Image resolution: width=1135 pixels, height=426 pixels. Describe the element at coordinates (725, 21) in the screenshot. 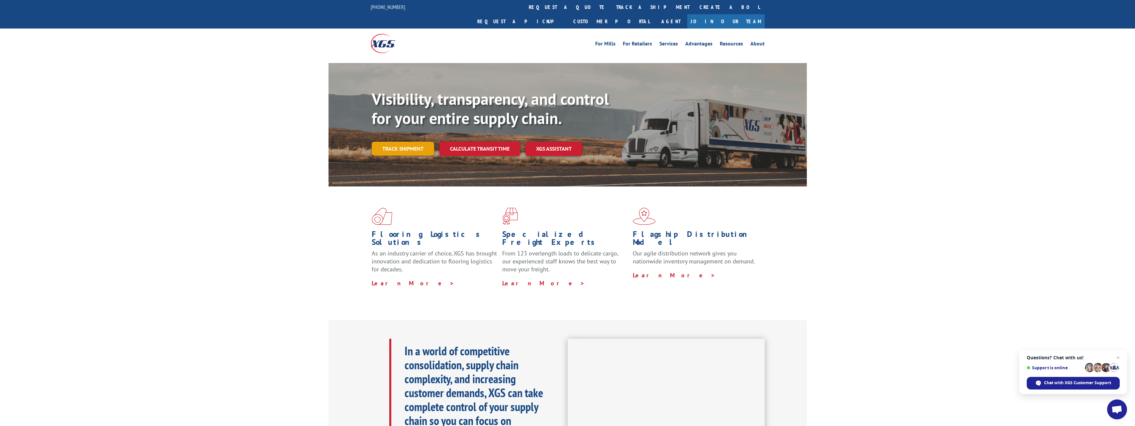

I see `a: Join Our Team` at that location.